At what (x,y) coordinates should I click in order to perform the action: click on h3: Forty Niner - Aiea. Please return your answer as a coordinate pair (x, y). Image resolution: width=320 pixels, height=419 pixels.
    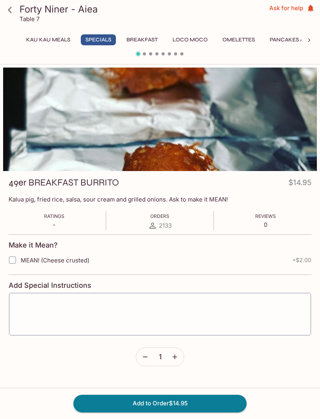
    Looking at the image, I should click on (144, 9).